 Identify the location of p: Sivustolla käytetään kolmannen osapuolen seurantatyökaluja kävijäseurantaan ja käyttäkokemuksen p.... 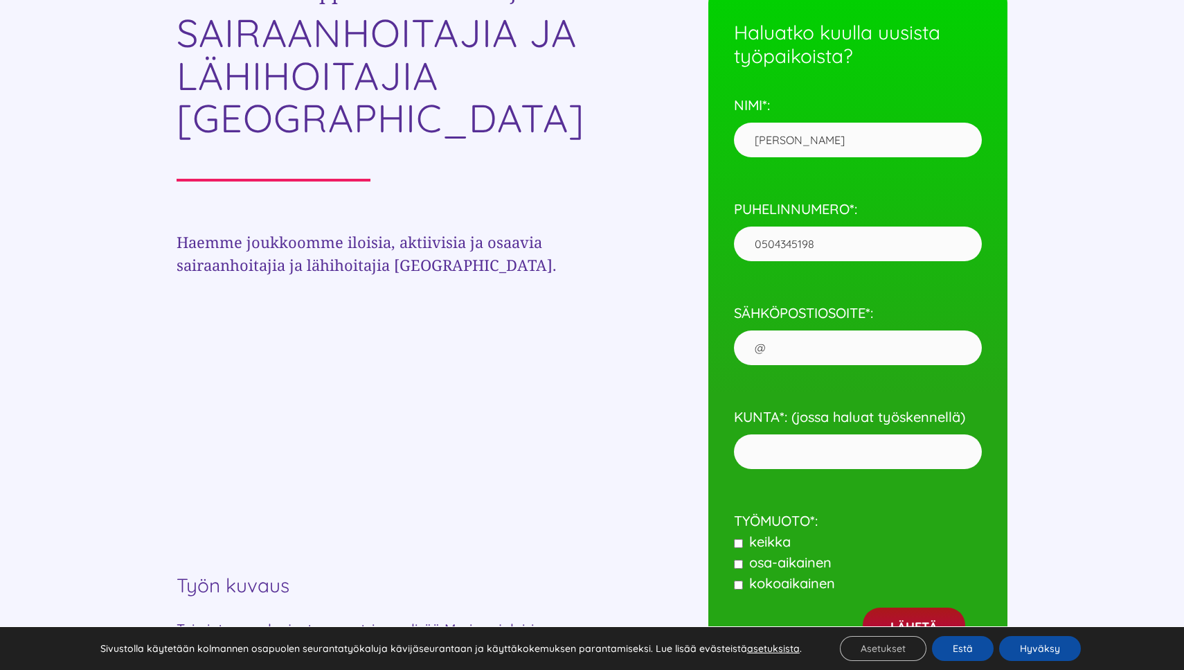
(451, 648).